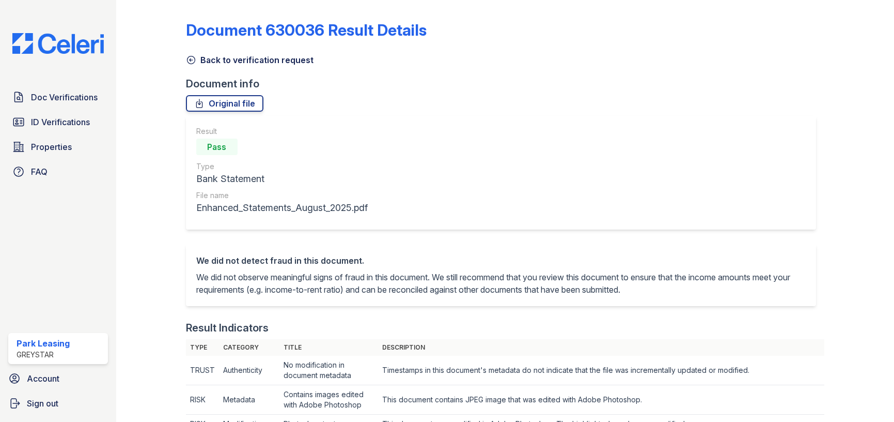 The height and width of the screenshot is (422, 894). What do you see at coordinates (282, 166) in the screenshot?
I see `div: Type` at bounding box center [282, 166].